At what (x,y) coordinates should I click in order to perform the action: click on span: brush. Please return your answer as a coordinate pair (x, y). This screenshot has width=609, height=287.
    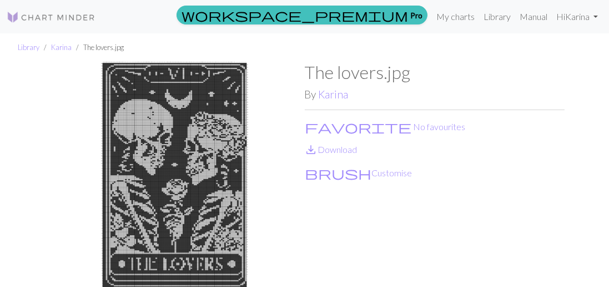
    Looking at the image, I should click on (339, 173).